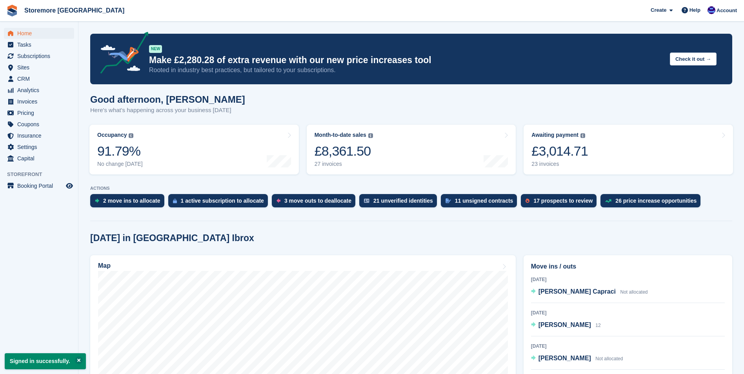 The width and height of the screenshot is (744, 374). What do you see at coordinates (407, 70) in the screenshot?
I see `p: Rooted in industry best practices, but tailored to your subscriptions.` at bounding box center [407, 70].